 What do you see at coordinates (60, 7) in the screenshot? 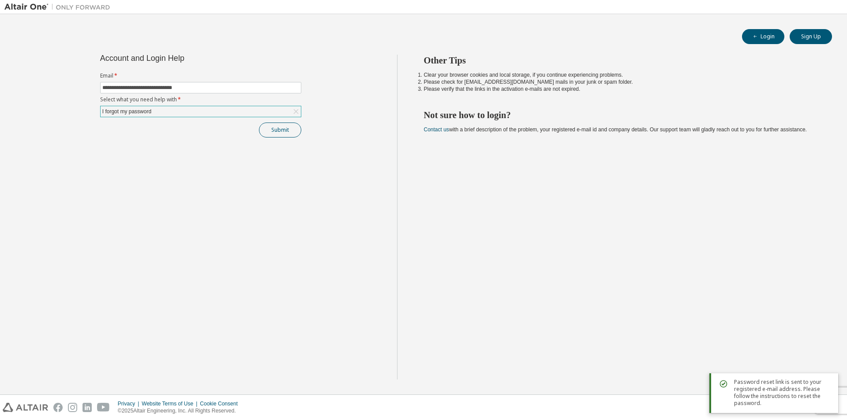
I see `img: Altair One` at bounding box center [60, 7].